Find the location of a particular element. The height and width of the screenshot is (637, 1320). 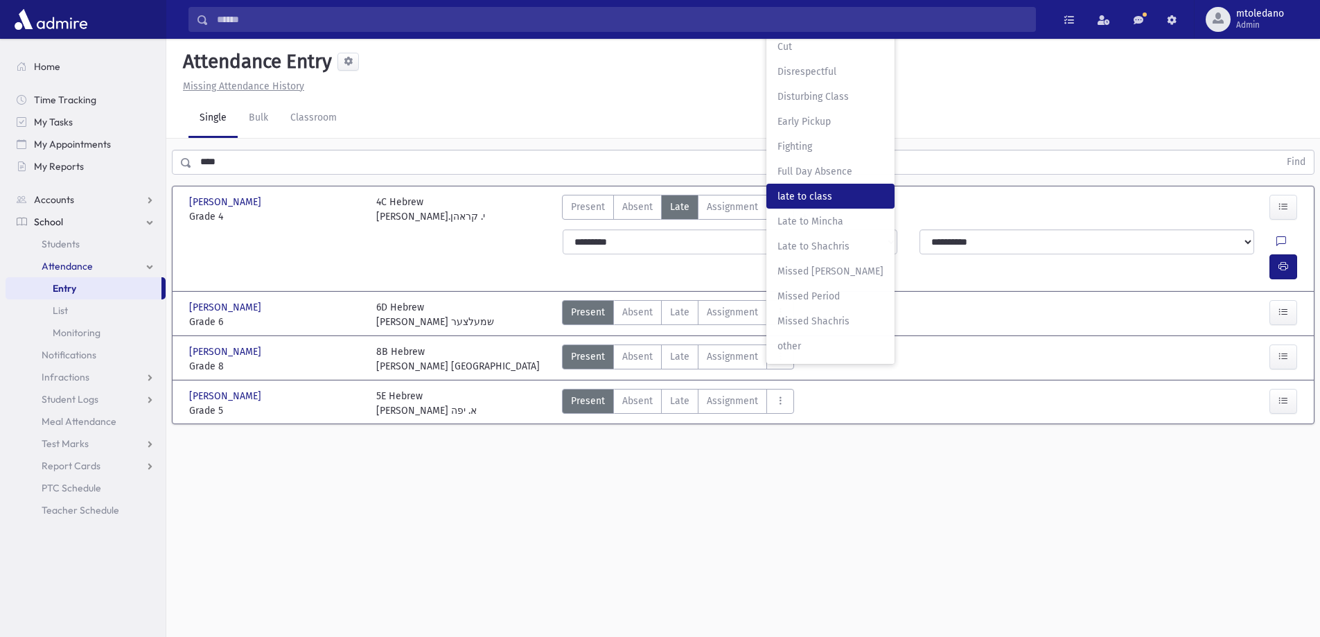

img: AdmirePro is located at coordinates (51, 19).